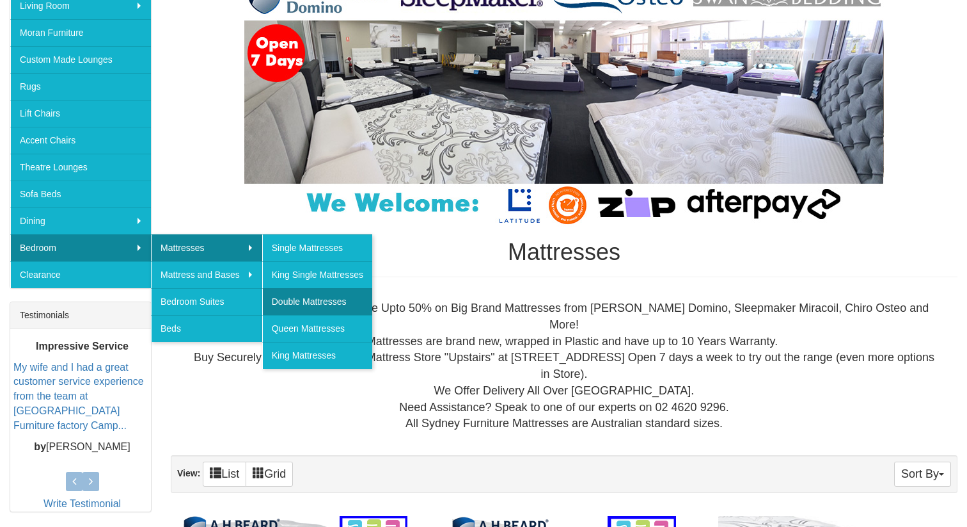  I want to click on b: by, so click(40, 446).